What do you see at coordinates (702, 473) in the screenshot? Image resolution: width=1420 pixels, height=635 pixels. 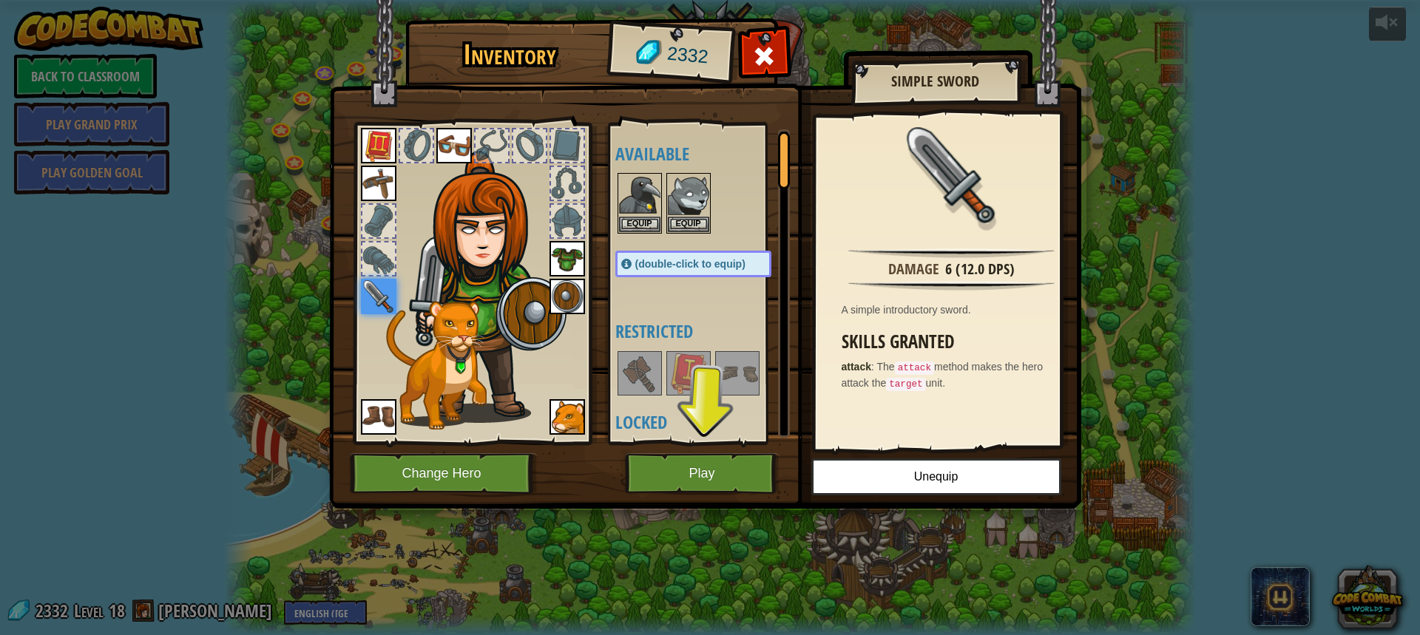 I see `button: Play` at bounding box center [702, 473].